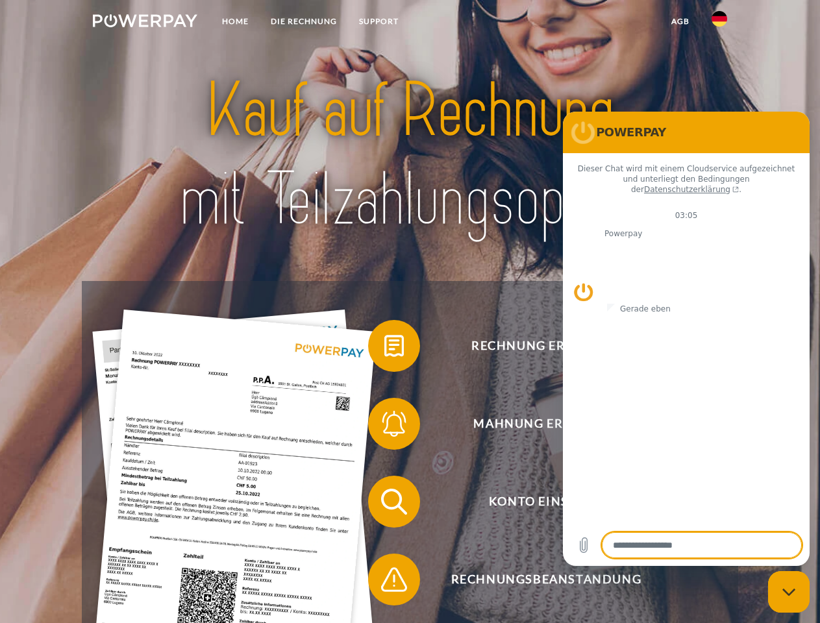 The width and height of the screenshot is (820, 623). Describe the element at coordinates (171, 78) in the screenshot. I see `svg: (wird in einer neuen Registerkarte geöffnet)` at that location.